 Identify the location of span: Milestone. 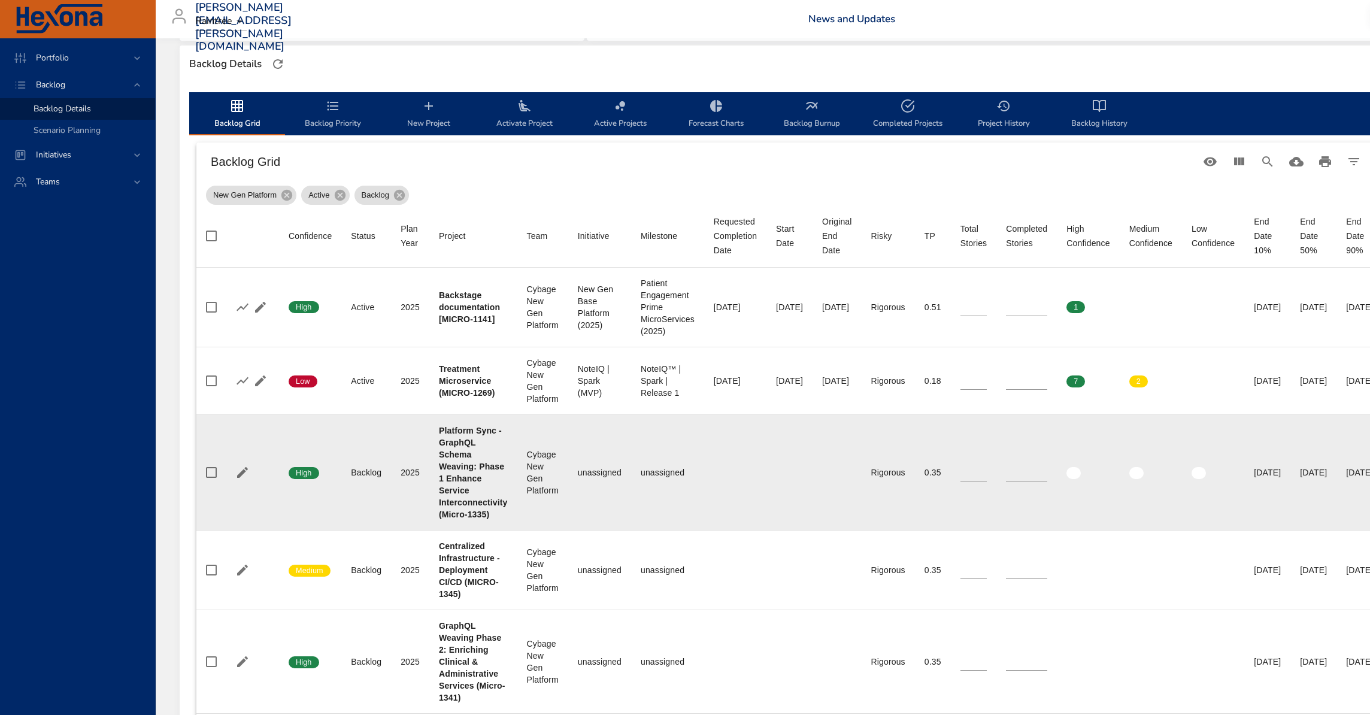
(668, 236).